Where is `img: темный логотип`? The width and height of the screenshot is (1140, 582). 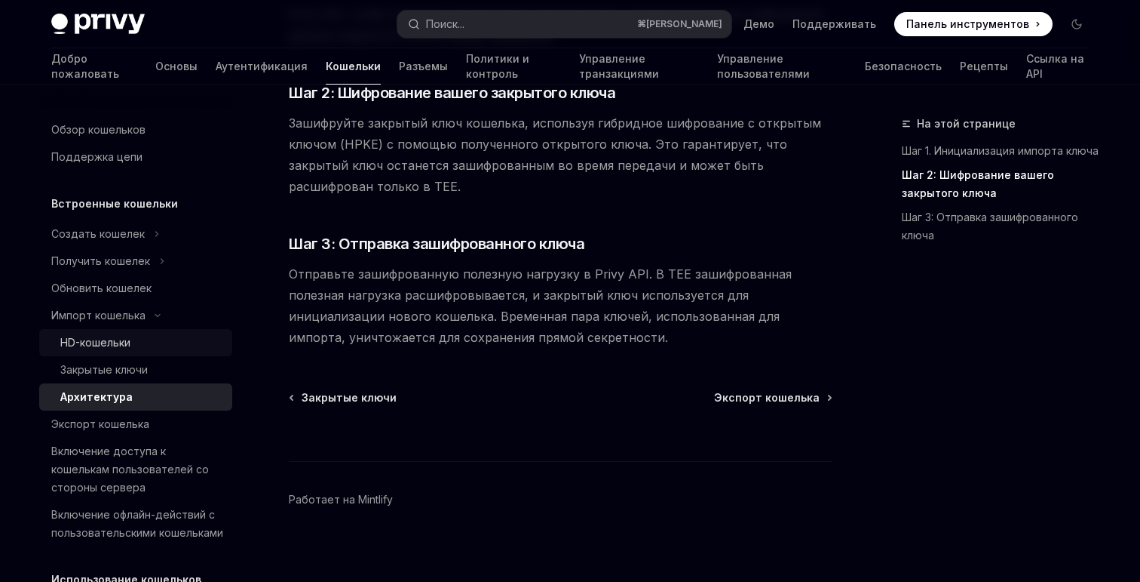 img: темный логотип is located at coordinates (98, 24).